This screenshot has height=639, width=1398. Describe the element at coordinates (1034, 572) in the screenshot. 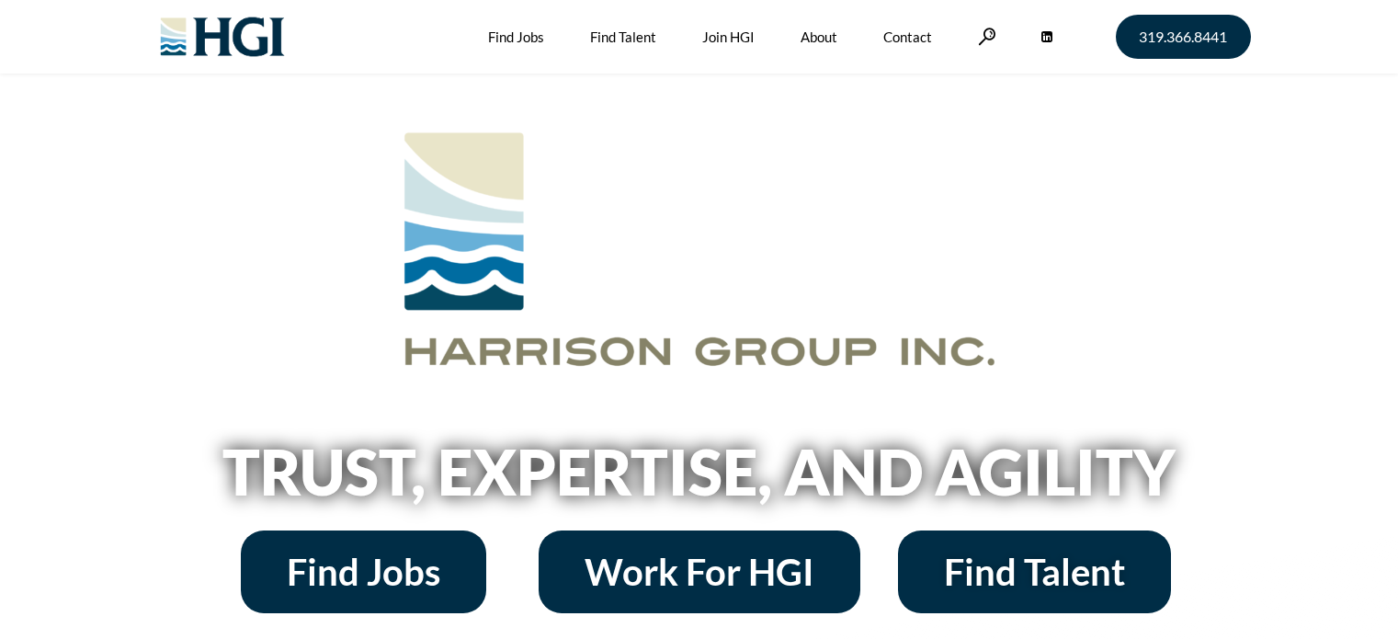

I see `span: Find Talent` at that location.